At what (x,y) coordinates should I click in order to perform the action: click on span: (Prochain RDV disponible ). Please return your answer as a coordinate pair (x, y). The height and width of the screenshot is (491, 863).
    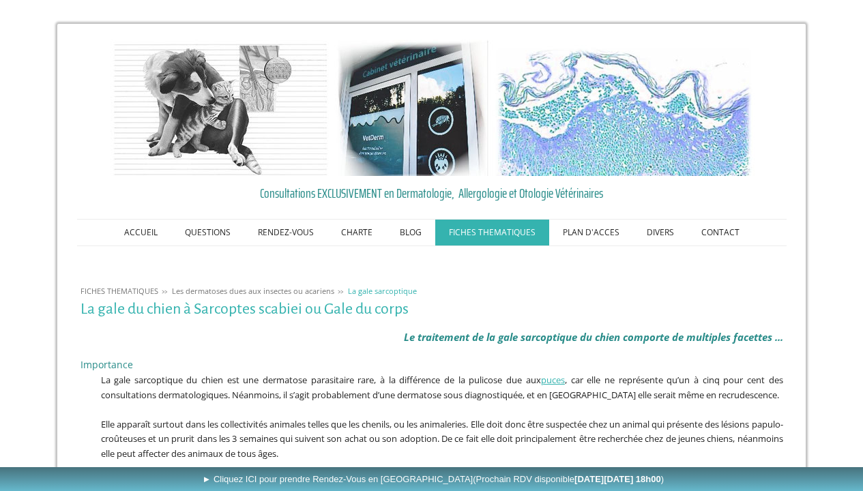
    Looking at the image, I should click on (568, 479).